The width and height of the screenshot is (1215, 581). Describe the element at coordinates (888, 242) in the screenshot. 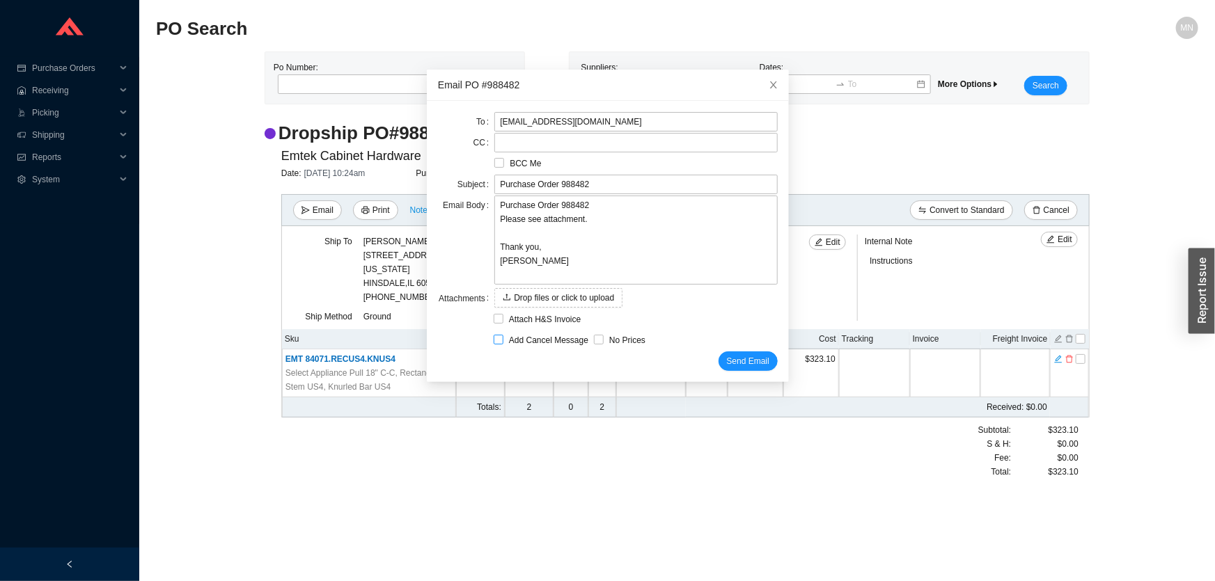

I see `span: Internal Note` at that location.